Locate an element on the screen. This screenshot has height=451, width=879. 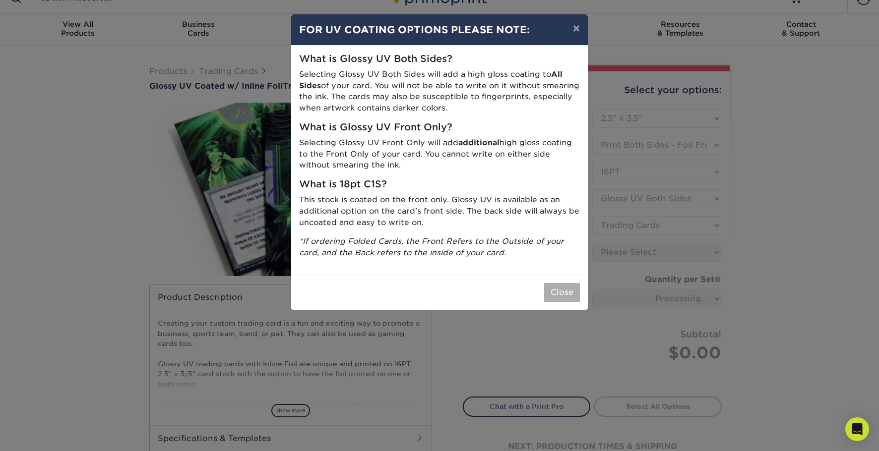
i: *If ordering Folded Cards, the Front Refers to the Outside of your card, and the Back refers to t... is located at coordinates (431, 247).